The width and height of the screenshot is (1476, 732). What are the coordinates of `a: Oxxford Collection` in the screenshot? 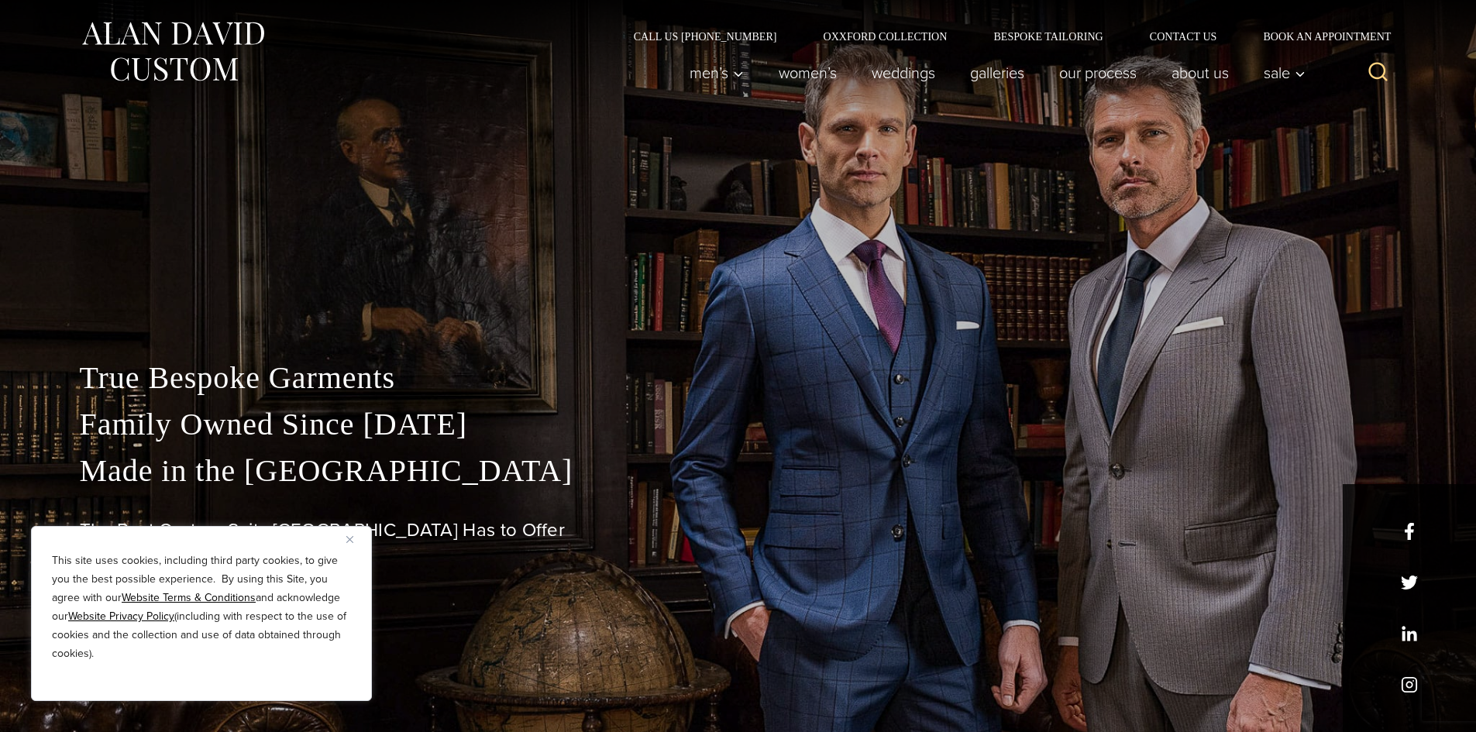 It's located at (885, 36).